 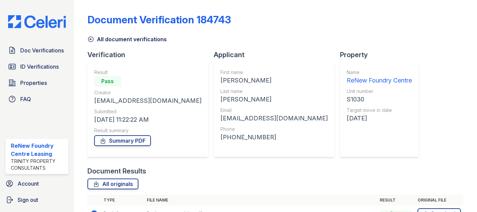 What do you see at coordinates (379, 91) in the screenshot?
I see `div: Unit number` at bounding box center [379, 91].